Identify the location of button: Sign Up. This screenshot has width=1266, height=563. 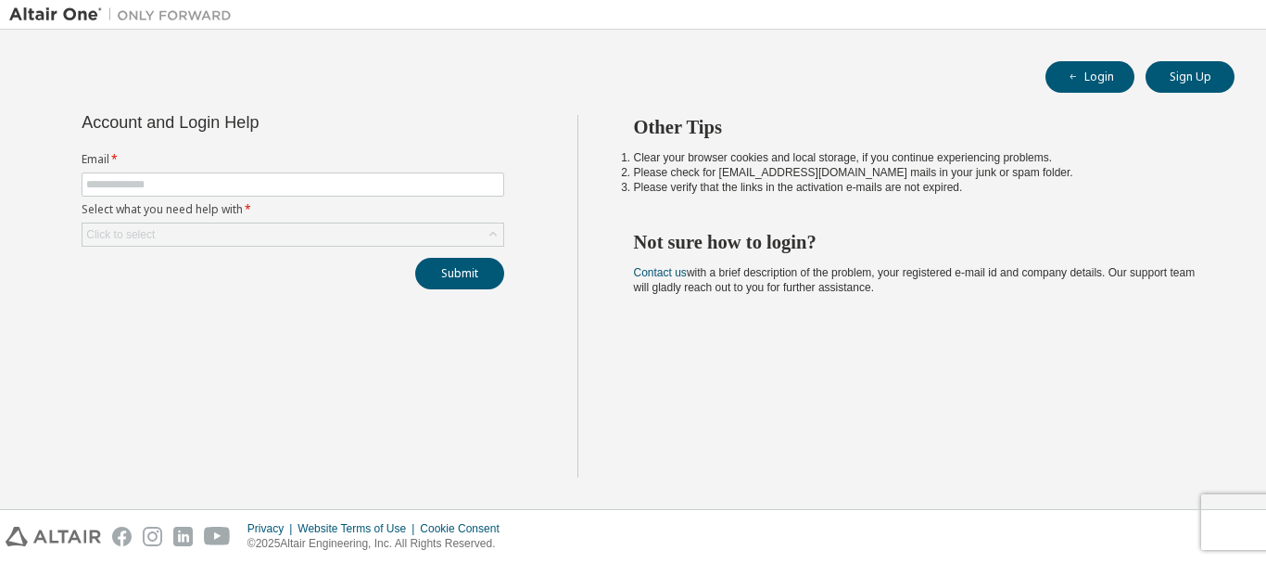
(1190, 77).